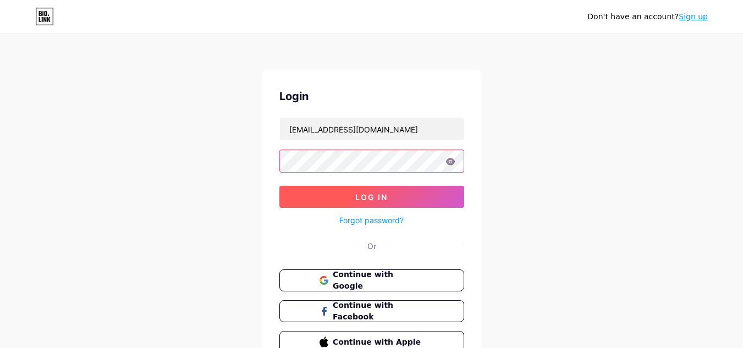 The image size is (743, 348). Describe the element at coordinates (372, 96) in the screenshot. I see `div: Login` at that location.